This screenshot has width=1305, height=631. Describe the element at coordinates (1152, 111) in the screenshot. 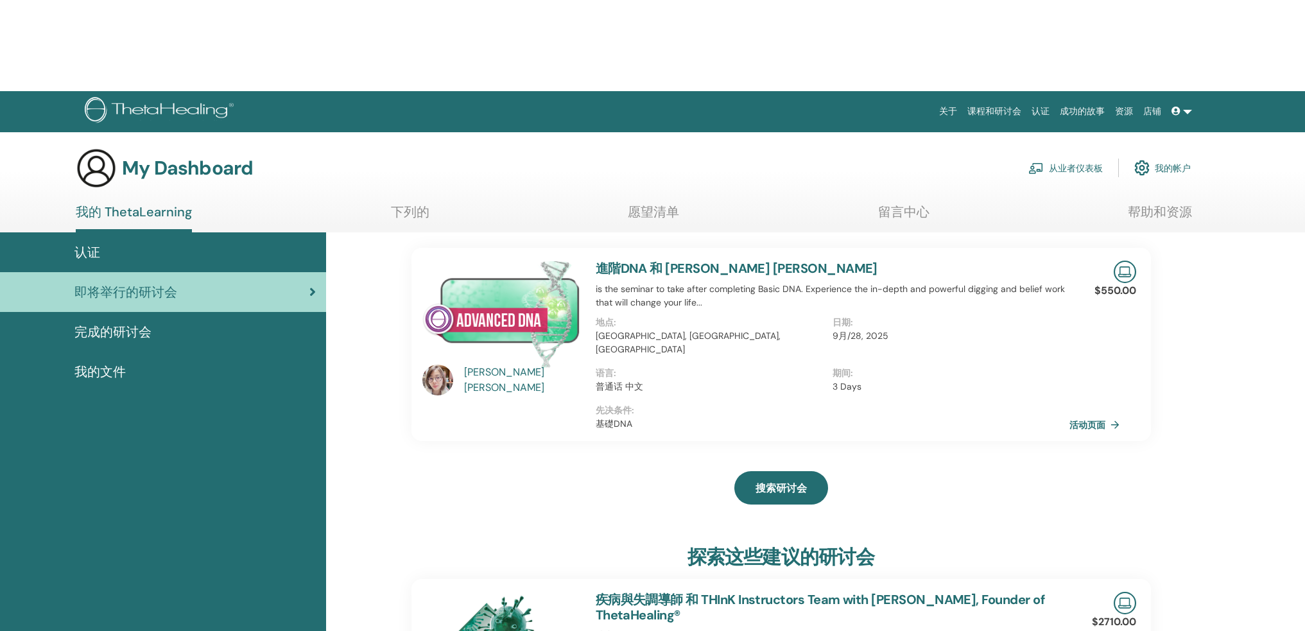

I see `a: 店铺` at that location.